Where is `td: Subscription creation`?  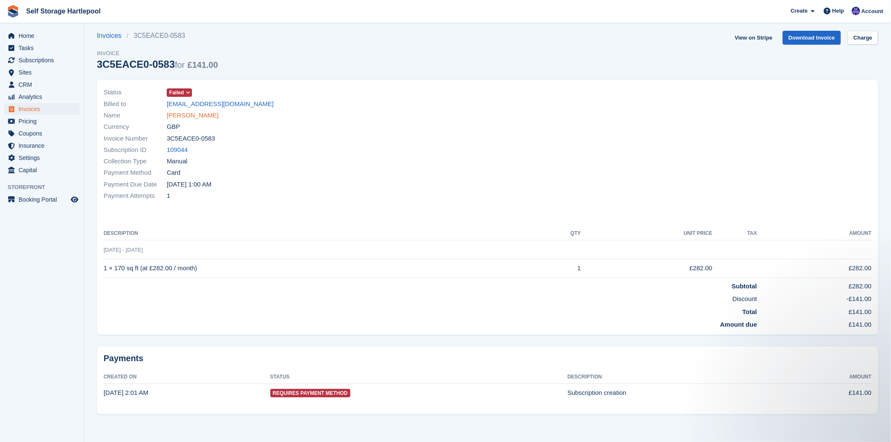 td: Subscription creation is located at coordinates (677, 393).